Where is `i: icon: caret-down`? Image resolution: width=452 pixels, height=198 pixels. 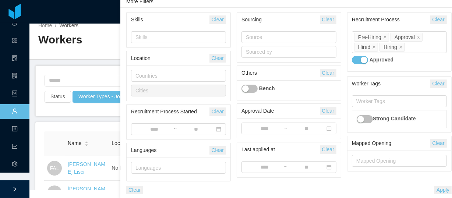
i: icon: caret-down is located at coordinates (87, 144).